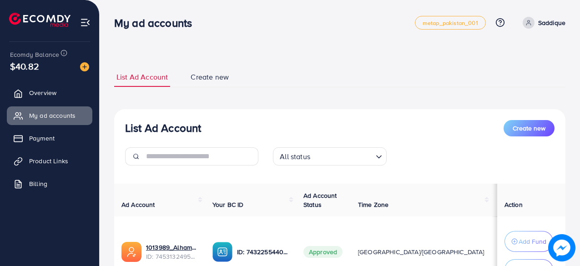 The height and width of the screenshot is (266, 580). I want to click on a: Payment, so click(50, 138).